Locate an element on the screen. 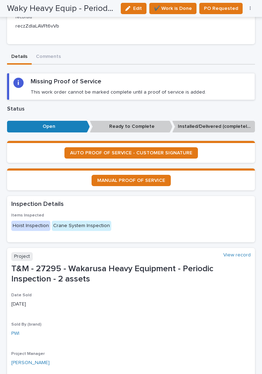 The image size is (262, 374). h2: Waky Heavy Equip - Periodic Inspection - 2 assets is located at coordinates (61, 8).